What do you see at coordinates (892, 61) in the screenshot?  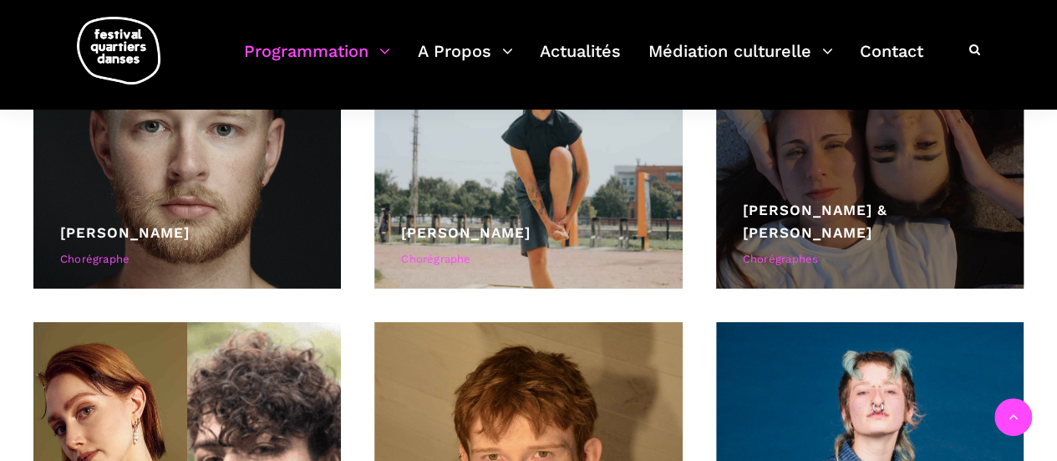 I see `a: Contact` at bounding box center [892, 61].